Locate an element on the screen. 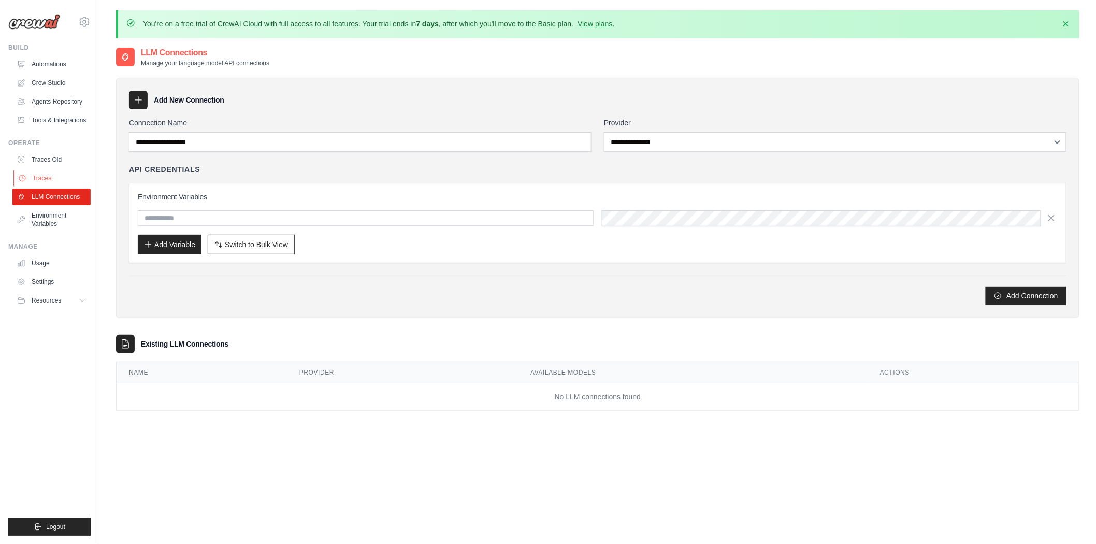 The height and width of the screenshot is (544, 1096). div: Operate is located at coordinates (49, 143).